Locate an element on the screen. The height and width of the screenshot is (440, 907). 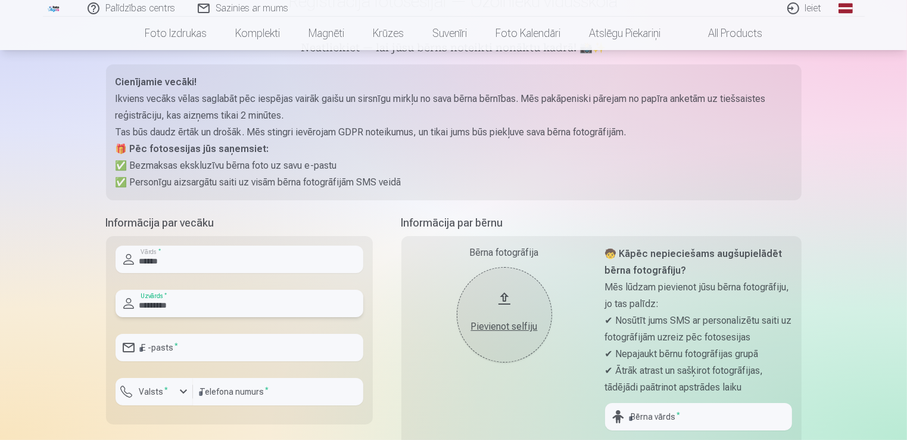
p: ✅ Bezmaksas ekskluzīvu bērna foto uz savu e-pastu is located at coordinates (454, 166).